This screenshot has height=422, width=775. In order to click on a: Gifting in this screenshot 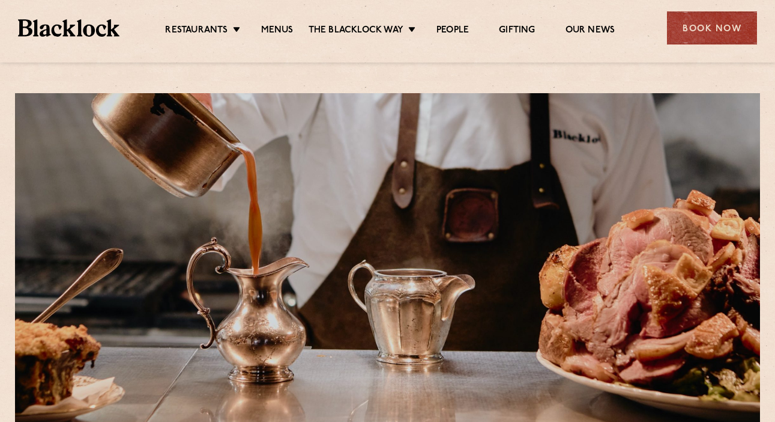, I will do `click(517, 31)`.